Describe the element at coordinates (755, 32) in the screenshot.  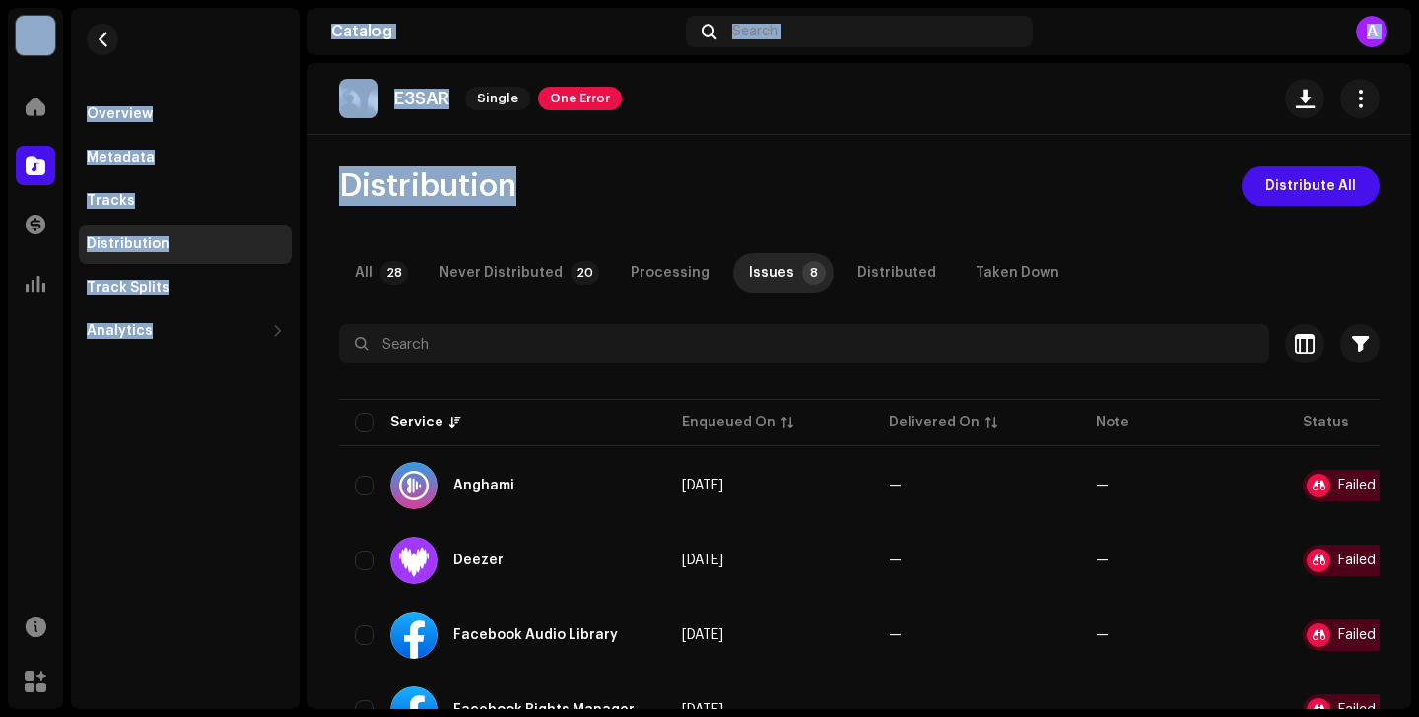
I see `span: Search` at that location.